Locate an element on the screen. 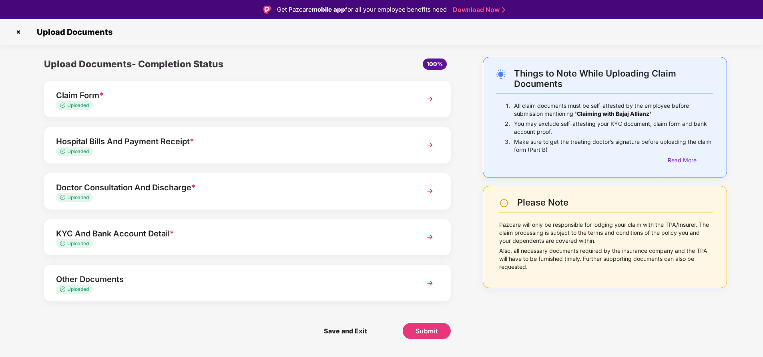 The height and width of the screenshot is (357, 763). div: Read More is located at coordinates (690, 160).